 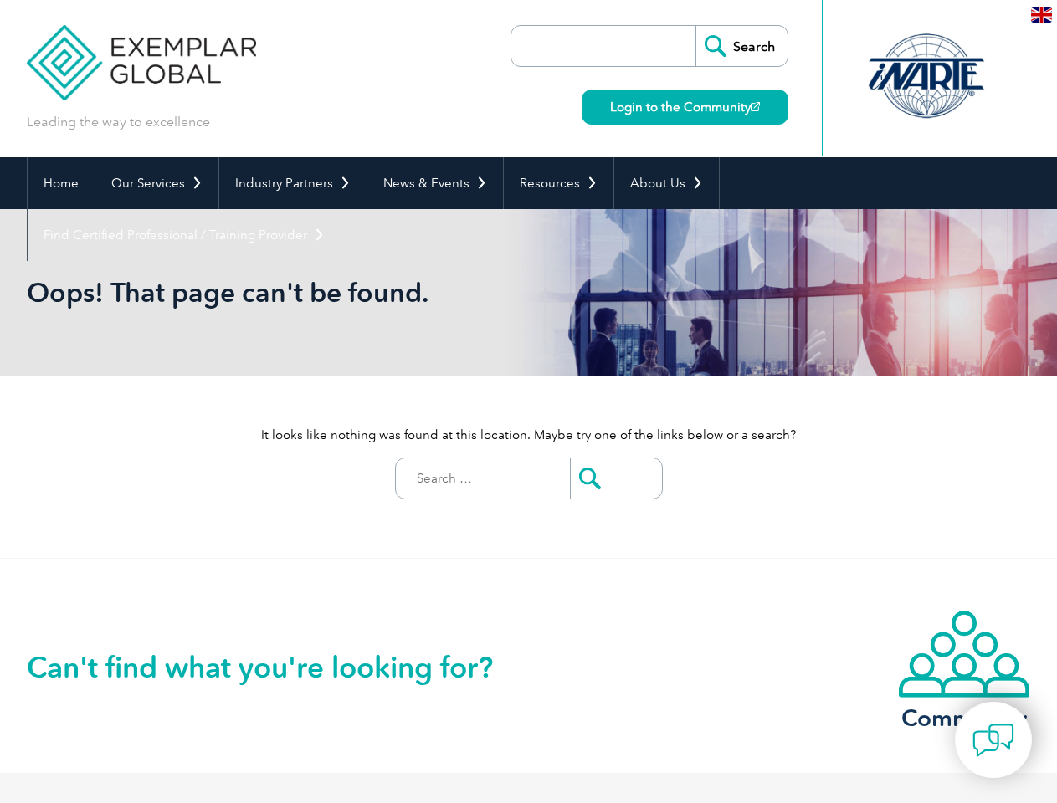 What do you see at coordinates (993, 741) in the screenshot?
I see `img: contact-chat.png` at bounding box center [993, 741].